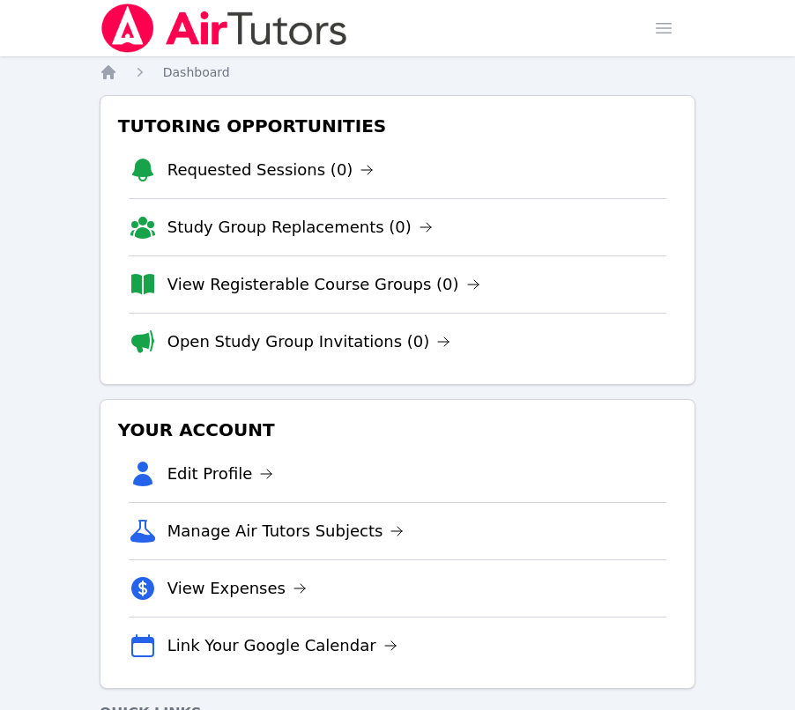 The image size is (795, 710). I want to click on a: Edit Profile, so click(220, 474).